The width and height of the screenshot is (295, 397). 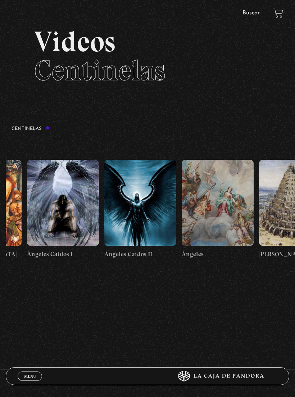 What do you see at coordinates (140, 254) in the screenshot?
I see `h4: Ángeles Caídos II` at bounding box center [140, 254].